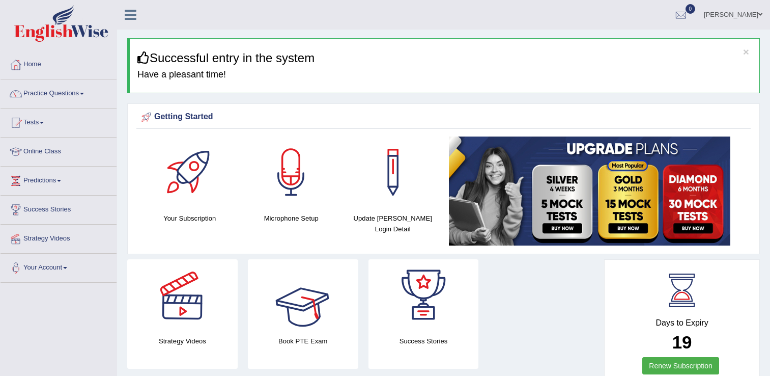  What do you see at coordinates (59, 121) in the screenshot?
I see `a: Tests` at bounding box center [59, 121].